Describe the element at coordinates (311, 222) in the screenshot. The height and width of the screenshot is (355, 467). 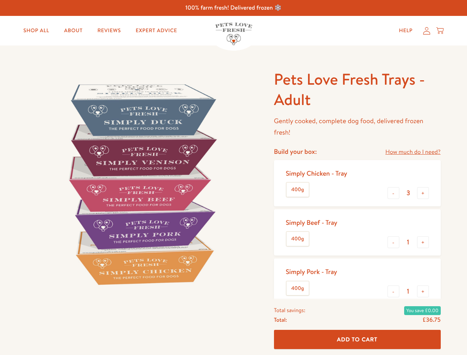
I see `div: Simply Beef - Tray` at that location.